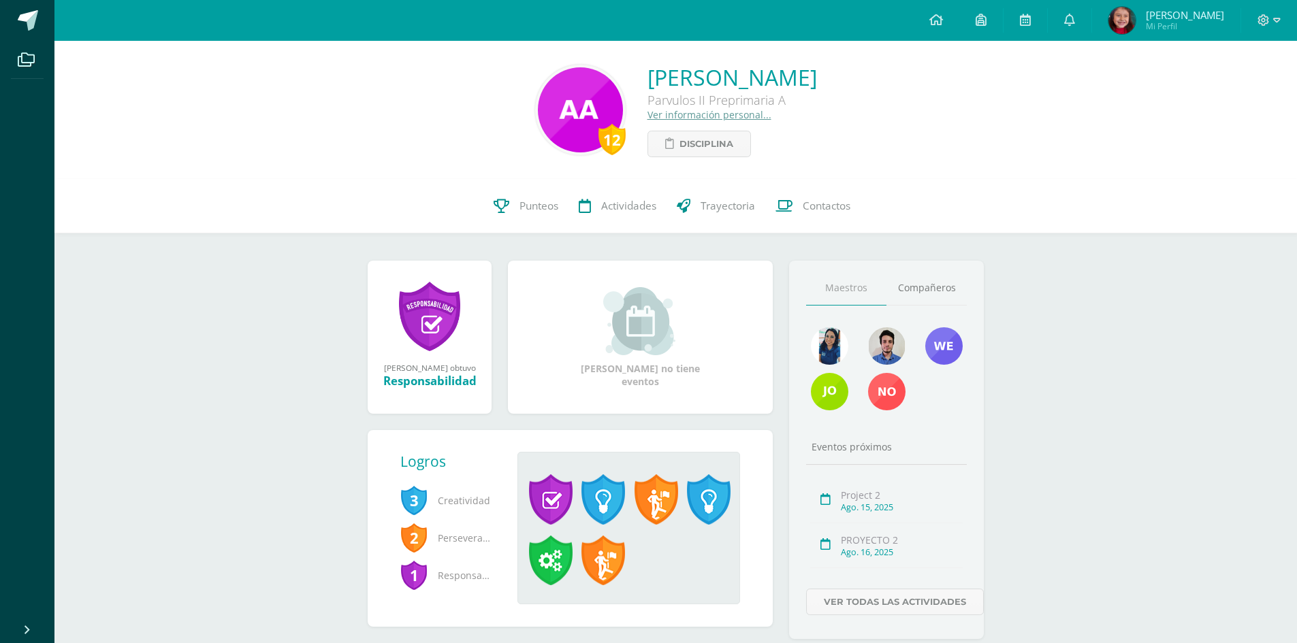 The height and width of the screenshot is (643, 1297). Describe the element at coordinates (612, 140) in the screenshot. I see `div: 12` at that location.